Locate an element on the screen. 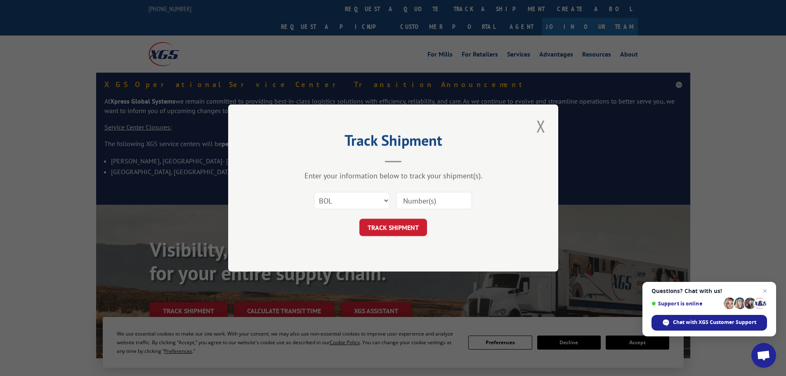 This screenshot has width=786, height=376. input: Number(s) is located at coordinates (434, 200).